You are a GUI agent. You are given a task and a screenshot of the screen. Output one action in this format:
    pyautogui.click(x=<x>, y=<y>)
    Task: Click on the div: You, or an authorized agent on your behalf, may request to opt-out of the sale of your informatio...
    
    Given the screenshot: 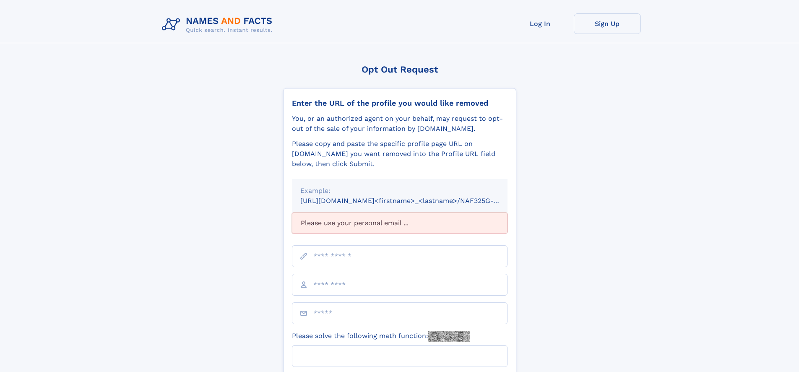 What is the action you would take?
    pyautogui.click(x=400, y=124)
    